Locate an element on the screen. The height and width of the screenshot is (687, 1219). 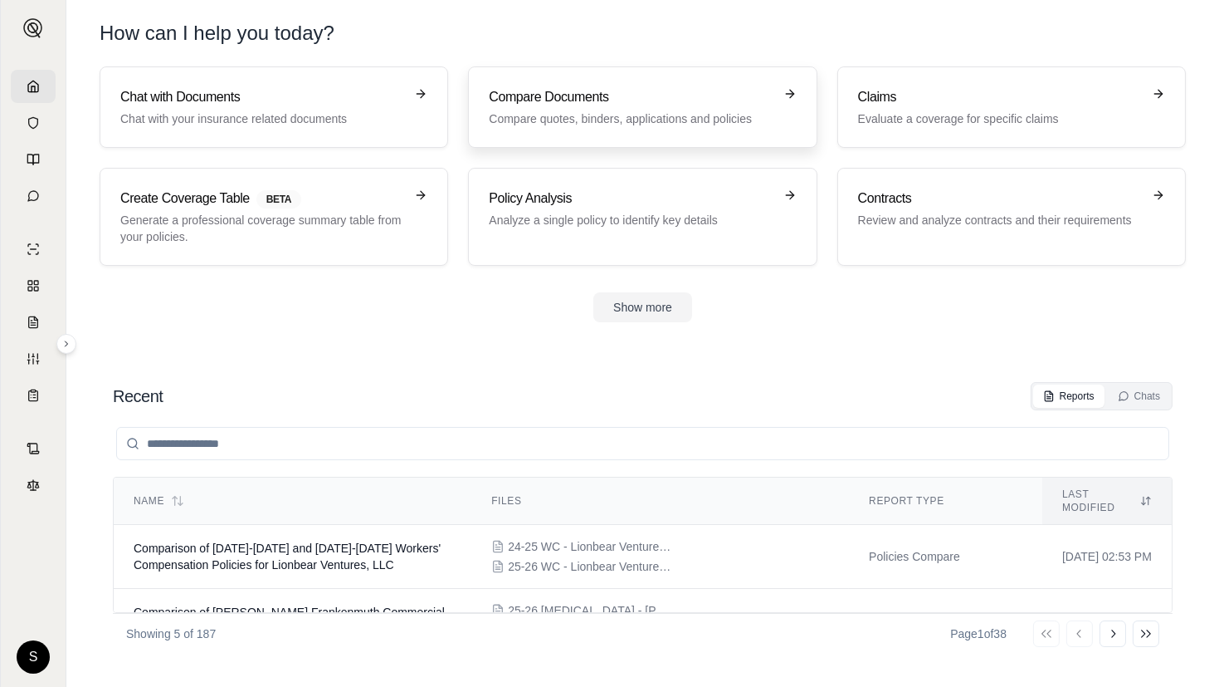
img: Expand sidebar is located at coordinates (33, 28).